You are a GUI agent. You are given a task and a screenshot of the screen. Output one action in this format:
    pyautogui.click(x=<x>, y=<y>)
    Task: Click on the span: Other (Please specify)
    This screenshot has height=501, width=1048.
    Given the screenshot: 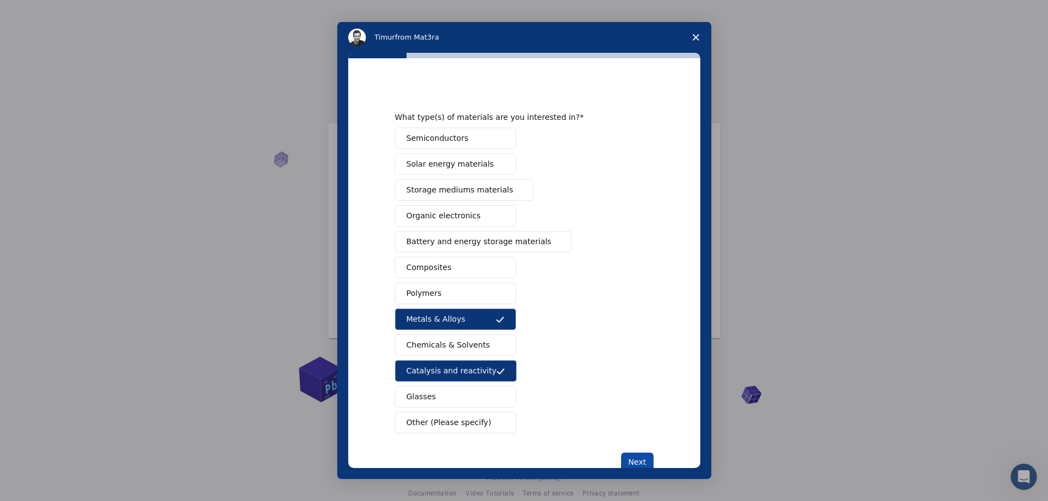 What is the action you would take?
    pyautogui.click(x=449, y=423)
    